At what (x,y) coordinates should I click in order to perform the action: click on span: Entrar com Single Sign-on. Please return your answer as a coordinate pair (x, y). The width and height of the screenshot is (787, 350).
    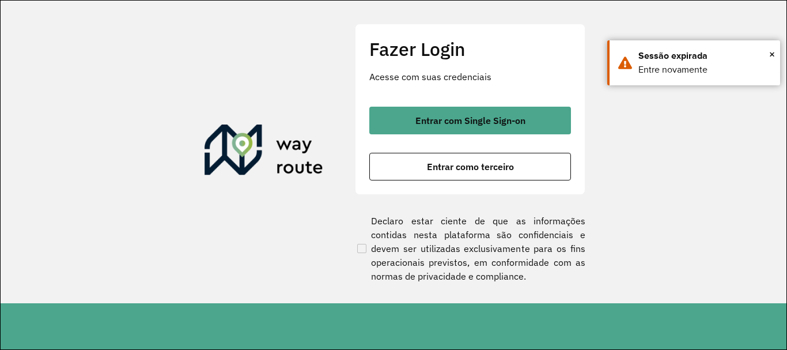
    Looking at the image, I should click on (470, 120).